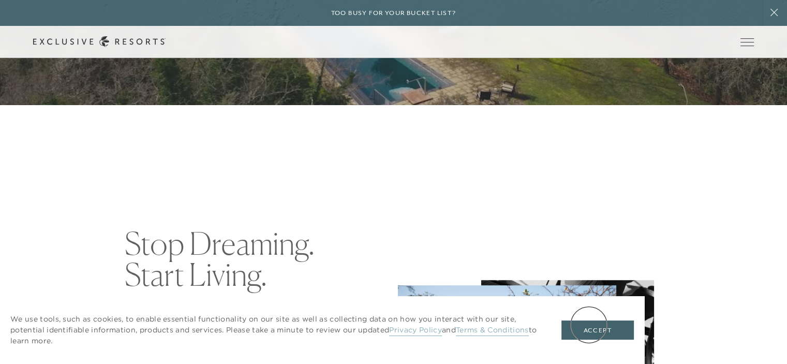 Image resolution: width=787 pixels, height=364 pixels. I want to click on a: Privacy Policy, so click(415, 330).